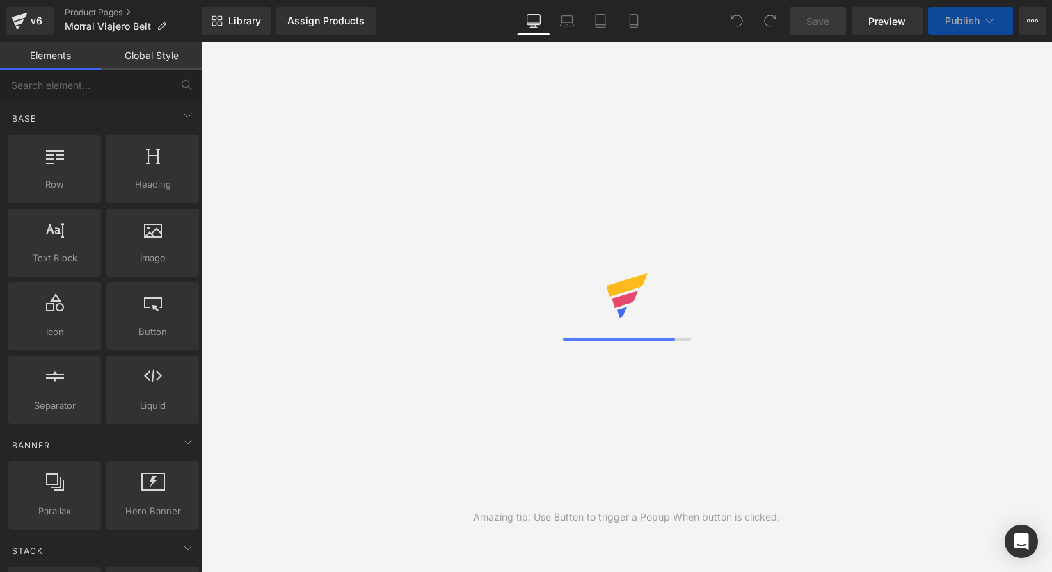 The height and width of the screenshot is (572, 1052). What do you see at coordinates (626, 517) in the screenshot?
I see `div: Amazing tip: Use Button to trigger a Popup When button is clicked.` at bounding box center [626, 517].